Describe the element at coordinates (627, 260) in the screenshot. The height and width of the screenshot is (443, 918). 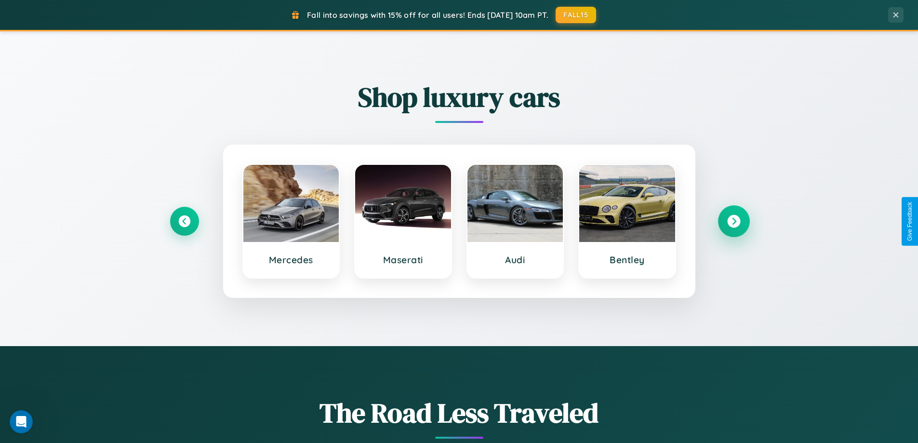
I see `h3: Bentley` at that location.